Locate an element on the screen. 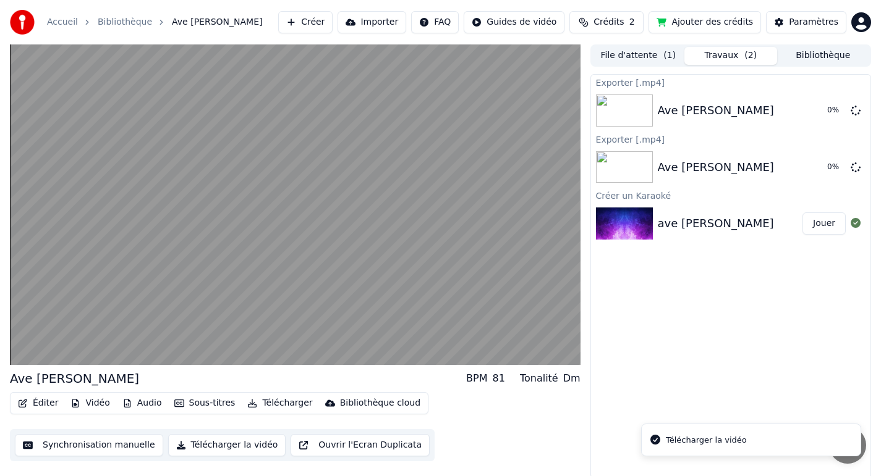  button: Télécharger is located at coordinates (279, 404).